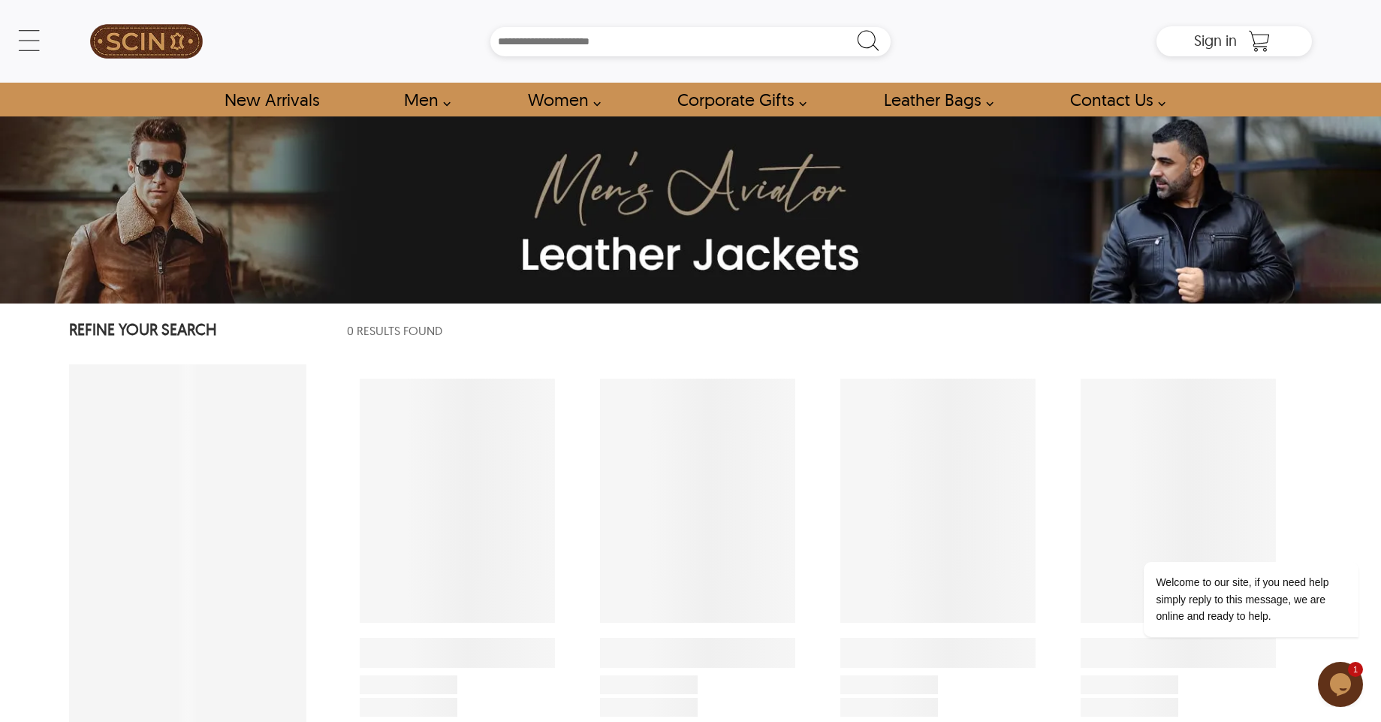  I want to click on span: Welcome to our site, if you need help simply reply to this message, we are online and ready to help., so click(146, 122).